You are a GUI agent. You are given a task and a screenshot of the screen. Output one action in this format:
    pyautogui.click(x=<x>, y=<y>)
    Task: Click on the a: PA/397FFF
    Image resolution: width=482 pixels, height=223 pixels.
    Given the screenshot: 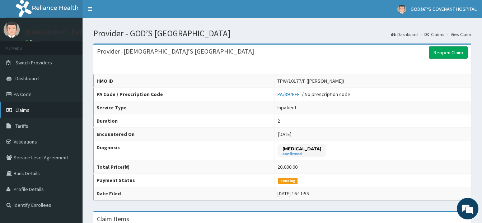 What is the action you would take?
    pyautogui.click(x=290, y=94)
    